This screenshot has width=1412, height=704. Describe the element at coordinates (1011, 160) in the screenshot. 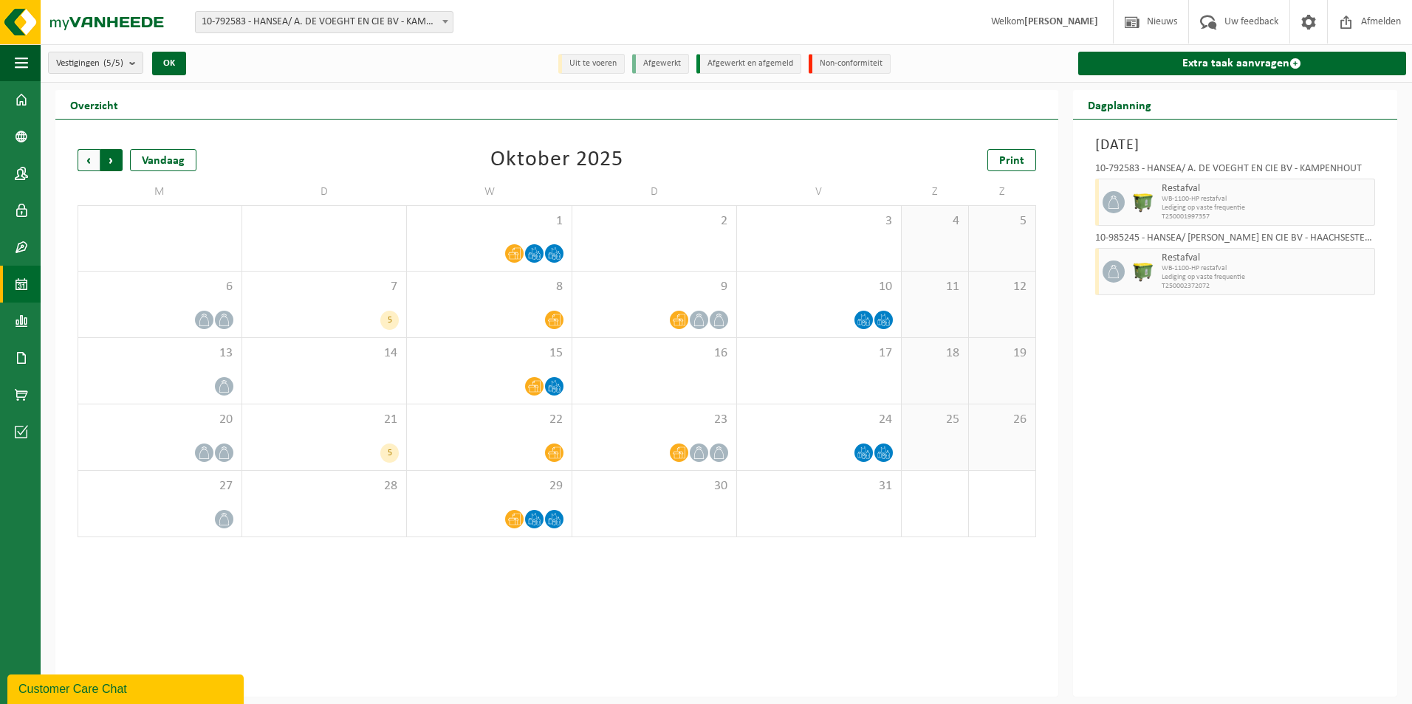

I see `a: Print` at that location.